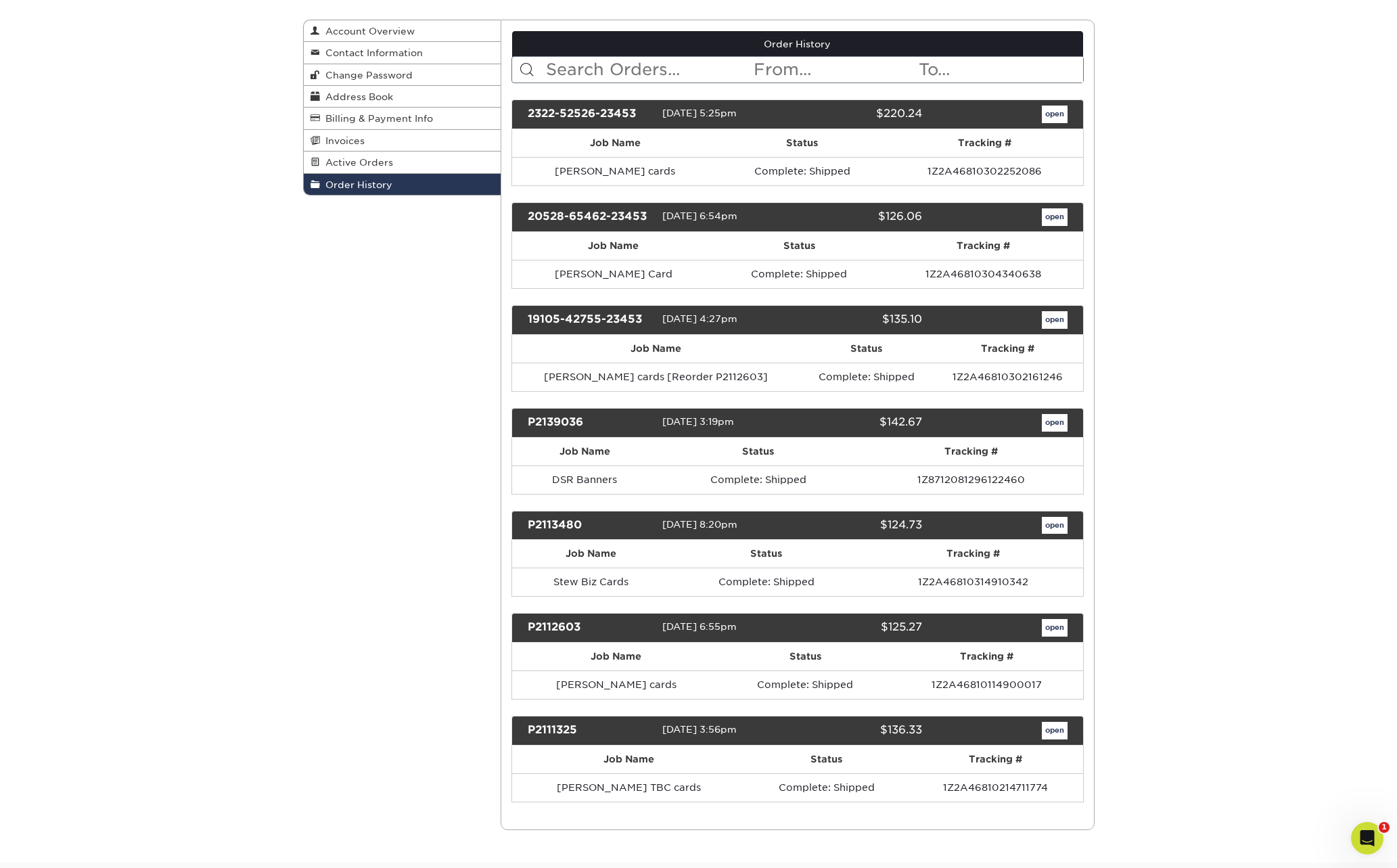  What do you see at coordinates (590, 114) in the screenshot?
I see `div: 2322-52526-23453` at bounding box center [590, 114].